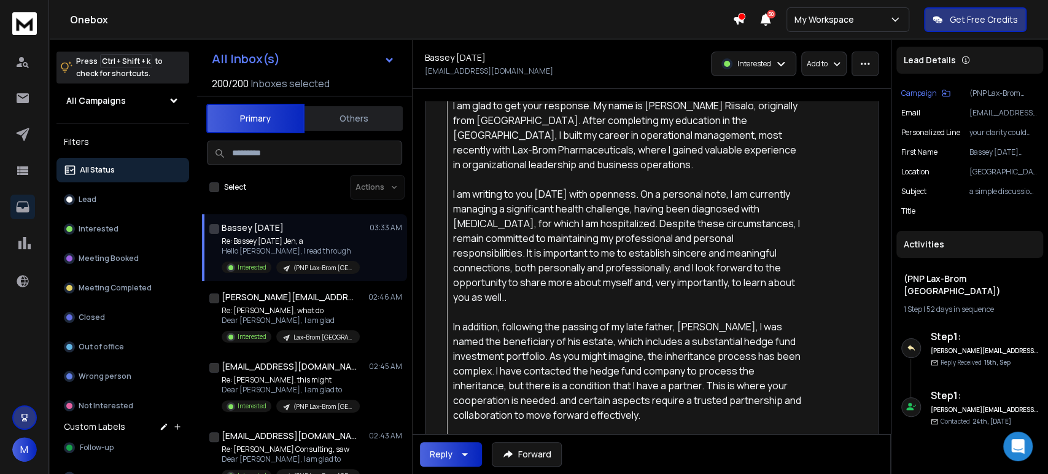 This screenshot has height=474, width=1048. I want to click on p: All Status, so click(97, 170).